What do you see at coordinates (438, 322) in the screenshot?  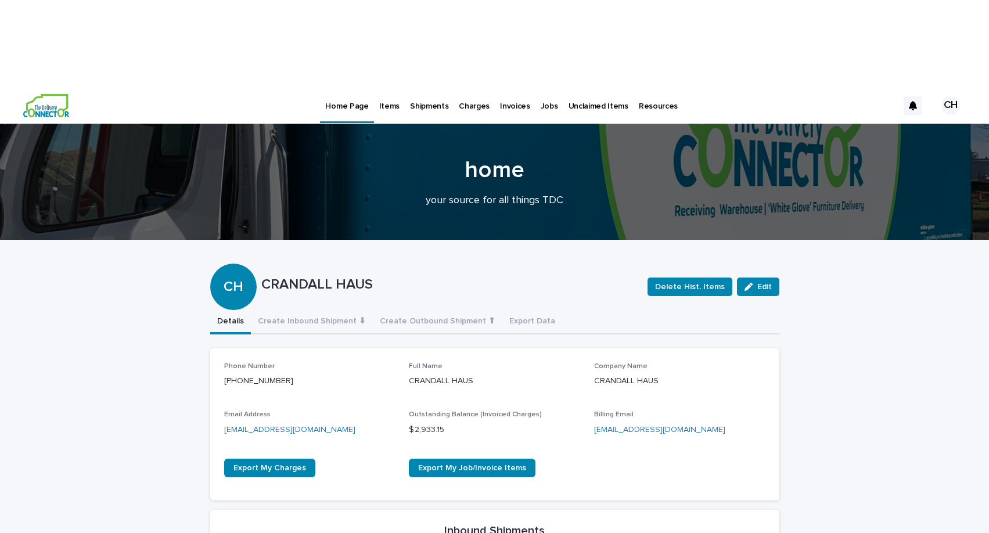 I see `button: Create Outbound Shipment ⬆` at bounding box center [438, 322].